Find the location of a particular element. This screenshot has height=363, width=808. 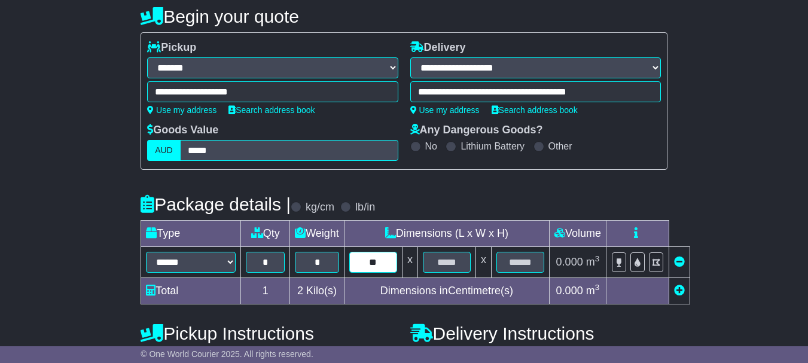

span: 2 is located at coordinates (300, 291).